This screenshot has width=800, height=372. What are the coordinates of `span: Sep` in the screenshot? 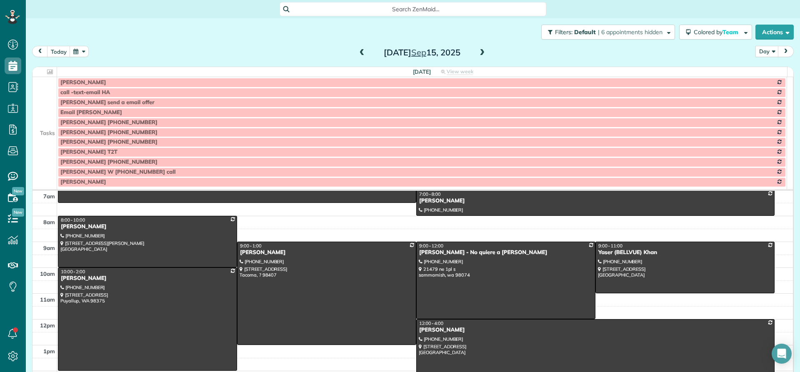 It's located at (419, 52).